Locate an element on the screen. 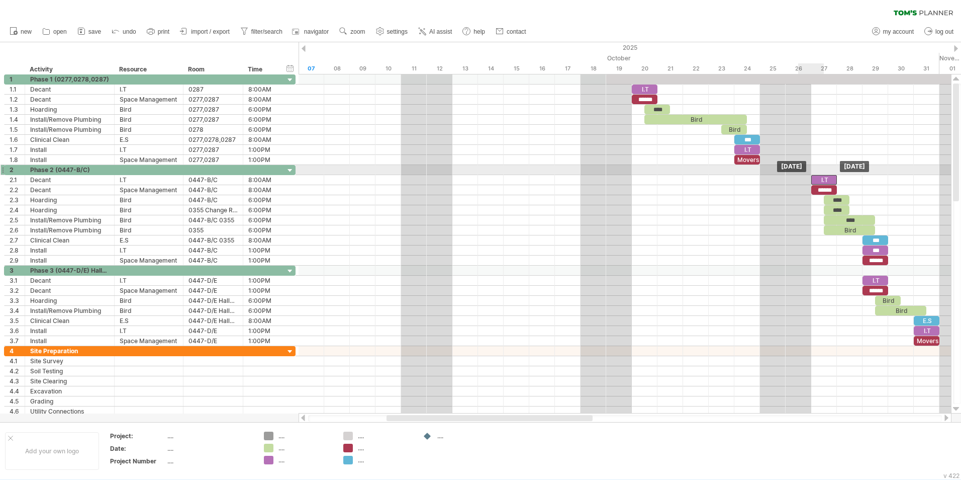 This screenshot has width=961, height=480. div: October 2025 is located at coordinates (542, 58).